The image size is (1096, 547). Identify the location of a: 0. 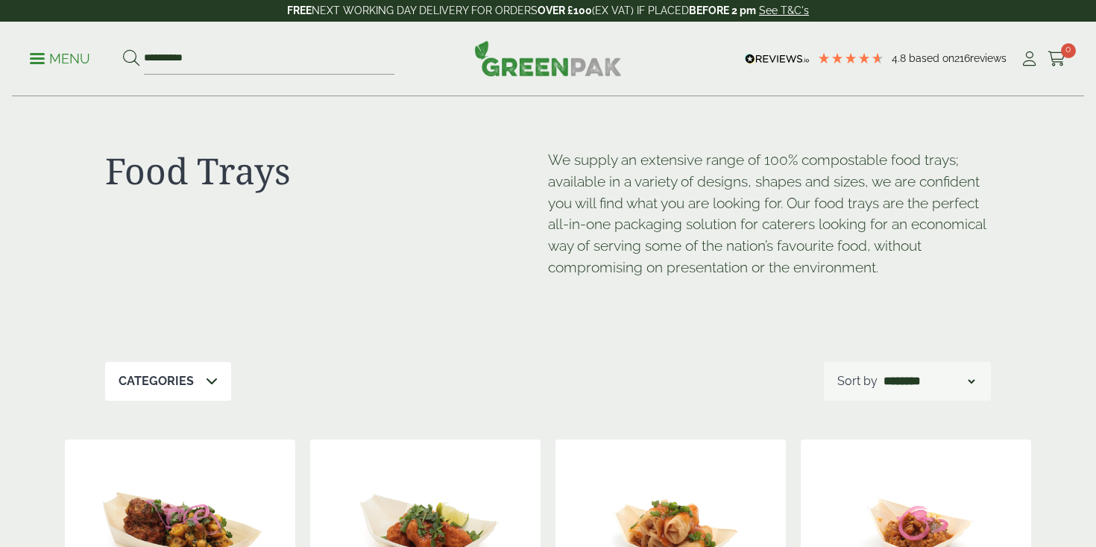
(1057, 59).